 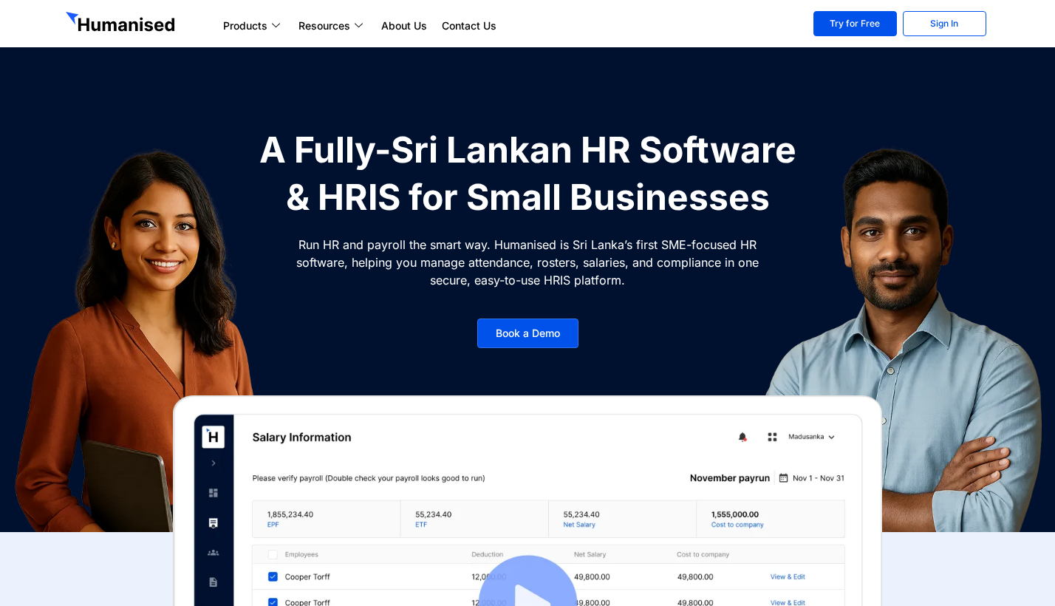 I want to click on a: Contact Us, so click(x=469, y=26).